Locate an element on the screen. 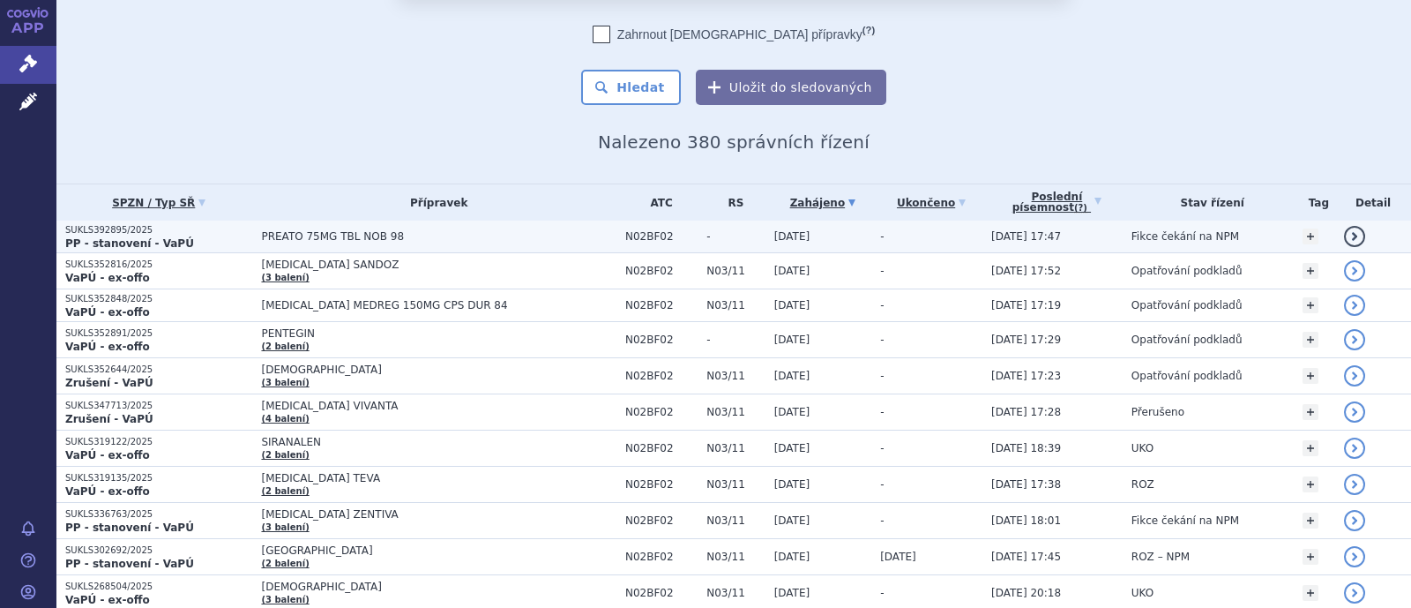 The width and height of the screenshot is (1411, 608). th: Detail is located at coordinates (1373, 202).